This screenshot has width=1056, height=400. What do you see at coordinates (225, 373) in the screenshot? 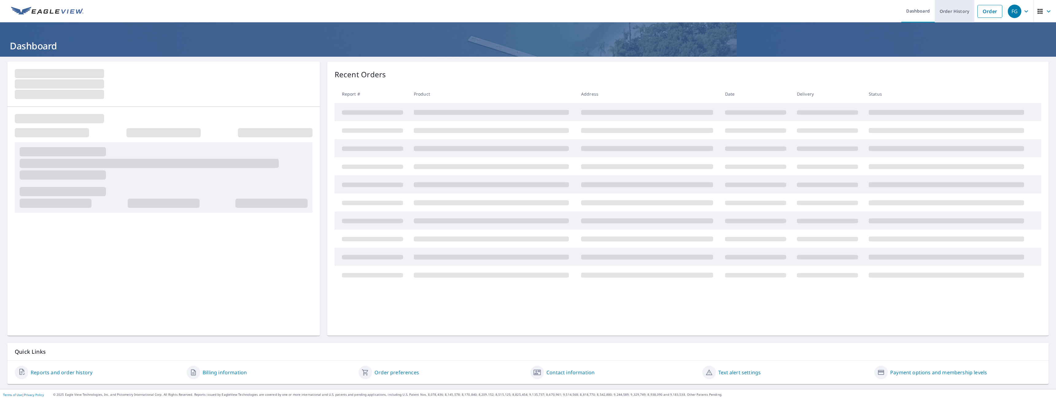
I see `a: Billing information` at bounding box center [225, 373].